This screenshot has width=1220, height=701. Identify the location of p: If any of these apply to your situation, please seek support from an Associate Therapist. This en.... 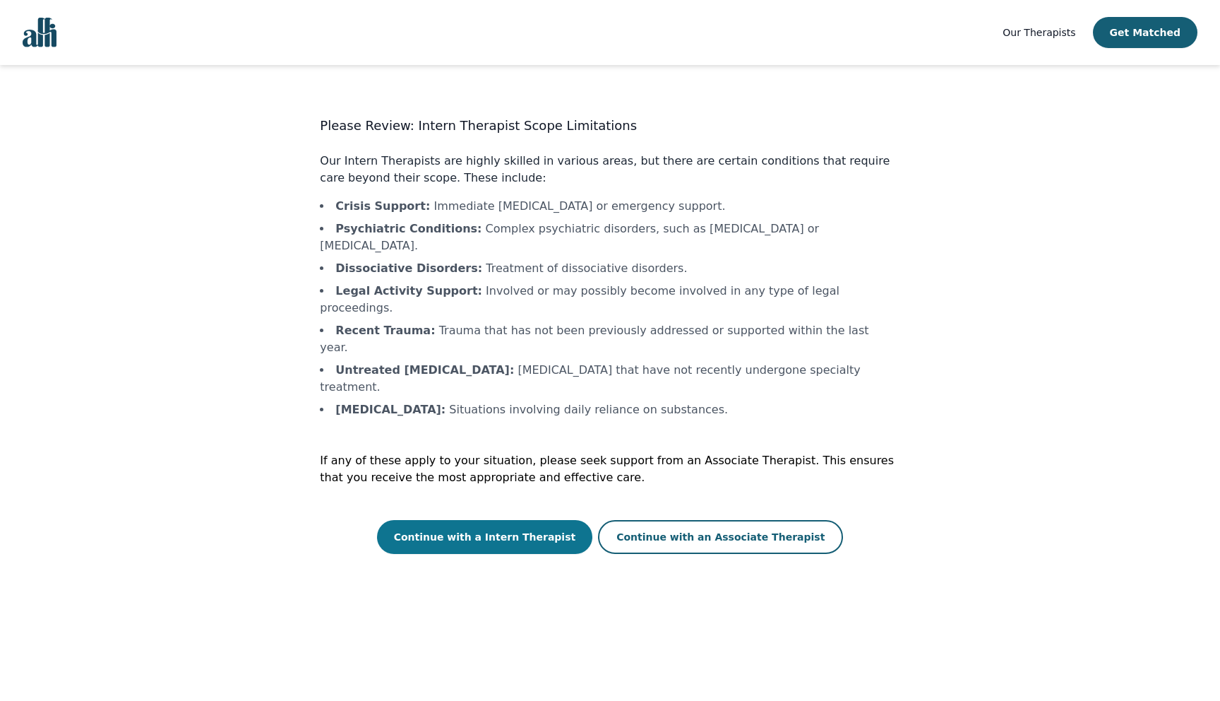
(609, 469).